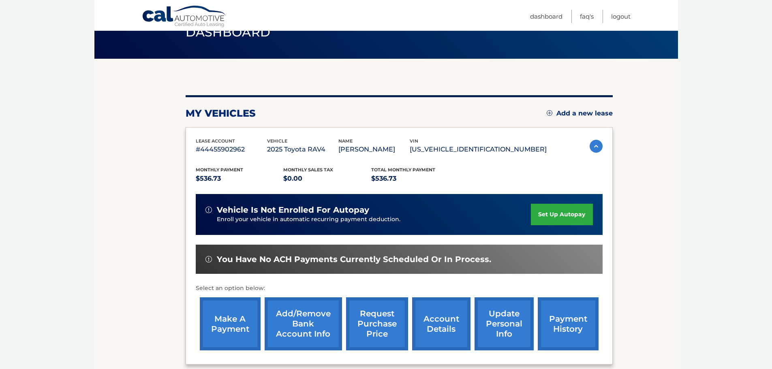  Describe the element at coordinates (562, 214) in the screenshot. I see `a: set up autopay` at that location.